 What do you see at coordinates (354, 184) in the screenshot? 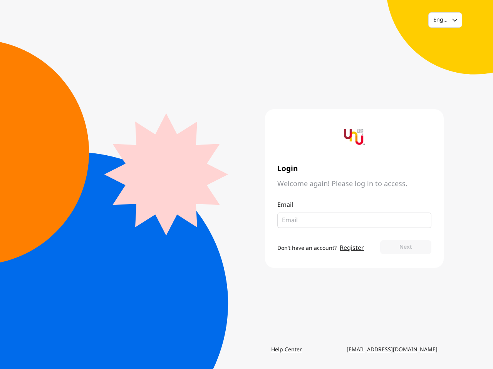
I see `span: Welcome again! Please log in to access.` at bounding box center [354, 184].